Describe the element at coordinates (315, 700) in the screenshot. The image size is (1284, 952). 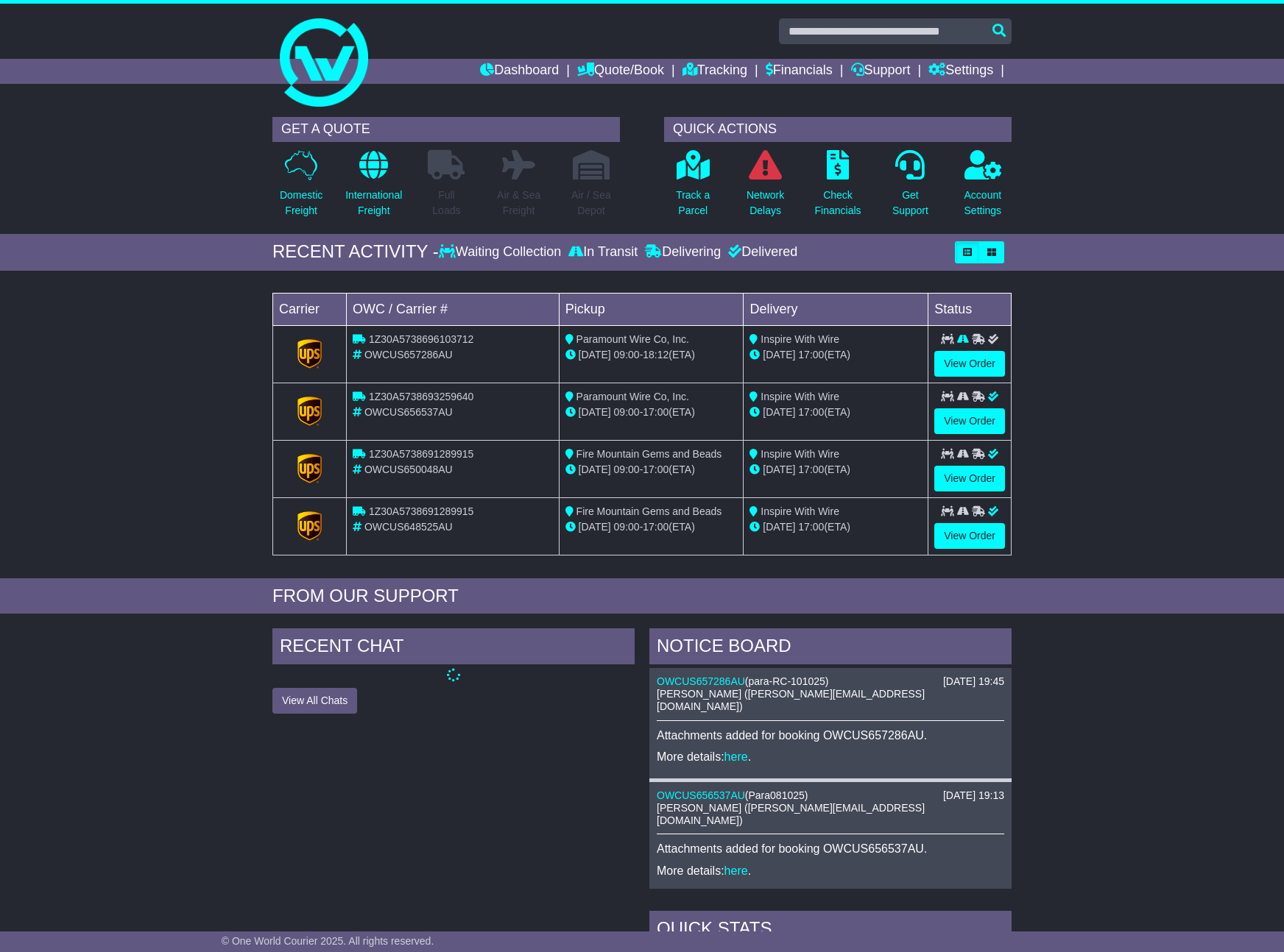
I see `button: View All Chats` at that location.